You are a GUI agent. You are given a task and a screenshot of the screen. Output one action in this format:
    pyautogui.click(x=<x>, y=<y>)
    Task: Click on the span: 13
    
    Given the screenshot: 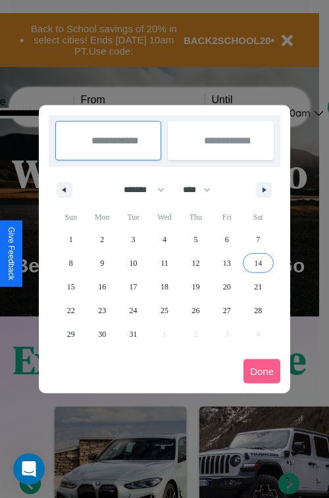 What is the action you would take?
    pyautogui.click(x=227, y=263)
    